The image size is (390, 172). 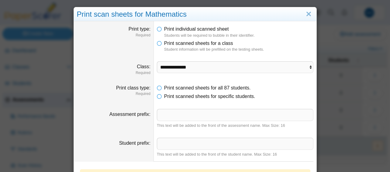 I want to click on span: Print scanned sheets for all 87 students., so click(x=207, y=88).